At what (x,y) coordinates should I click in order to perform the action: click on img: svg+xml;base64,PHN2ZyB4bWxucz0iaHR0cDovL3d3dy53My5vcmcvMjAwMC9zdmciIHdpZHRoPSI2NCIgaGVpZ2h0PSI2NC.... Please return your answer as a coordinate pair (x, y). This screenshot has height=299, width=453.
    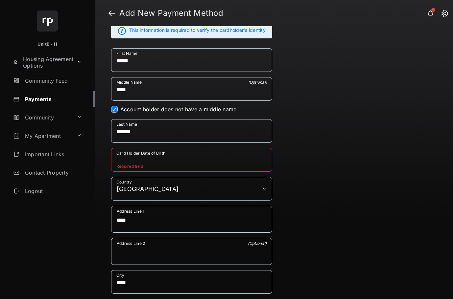
    Looking at the image, I should click on (47, 21).